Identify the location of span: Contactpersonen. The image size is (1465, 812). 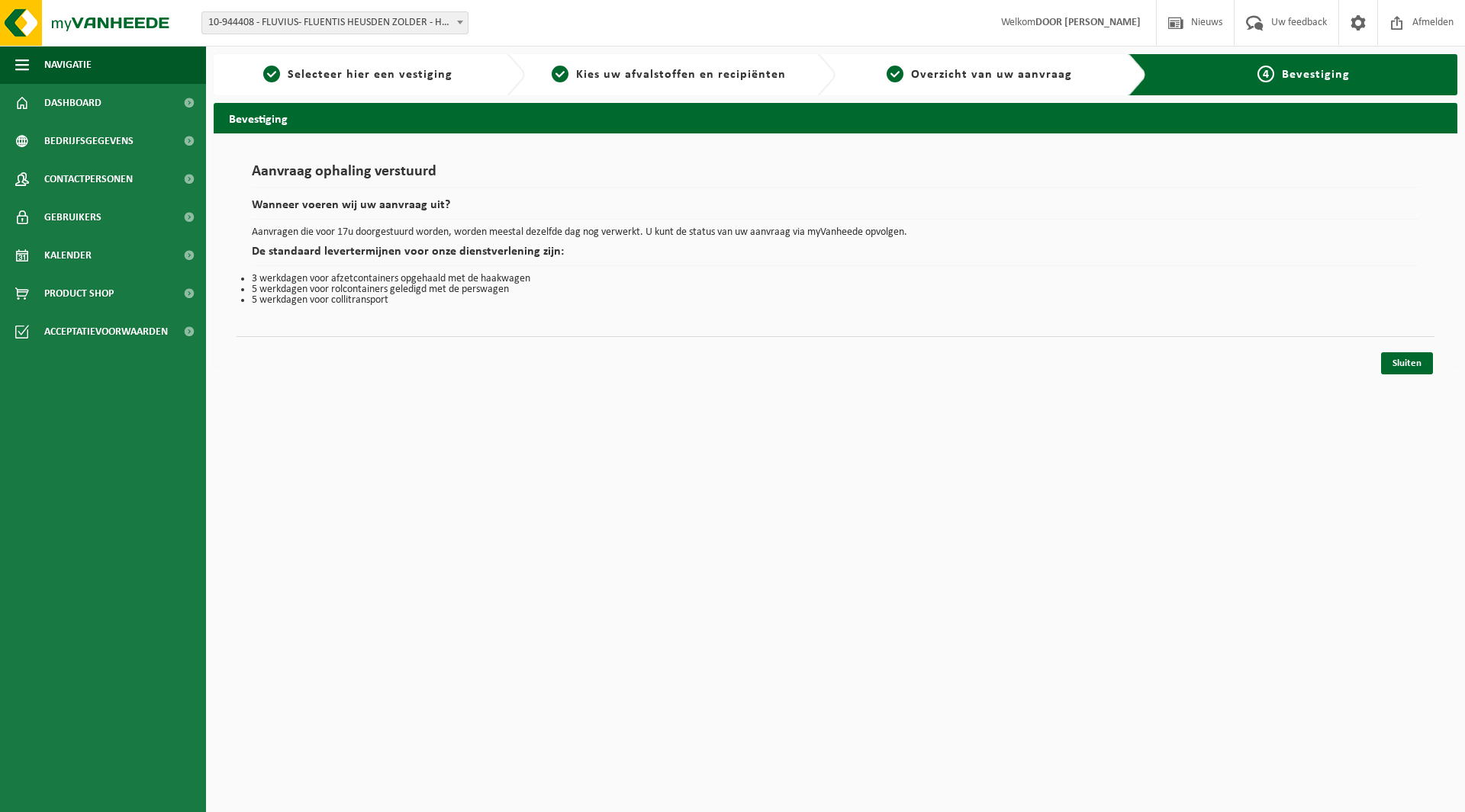
(89, 179).